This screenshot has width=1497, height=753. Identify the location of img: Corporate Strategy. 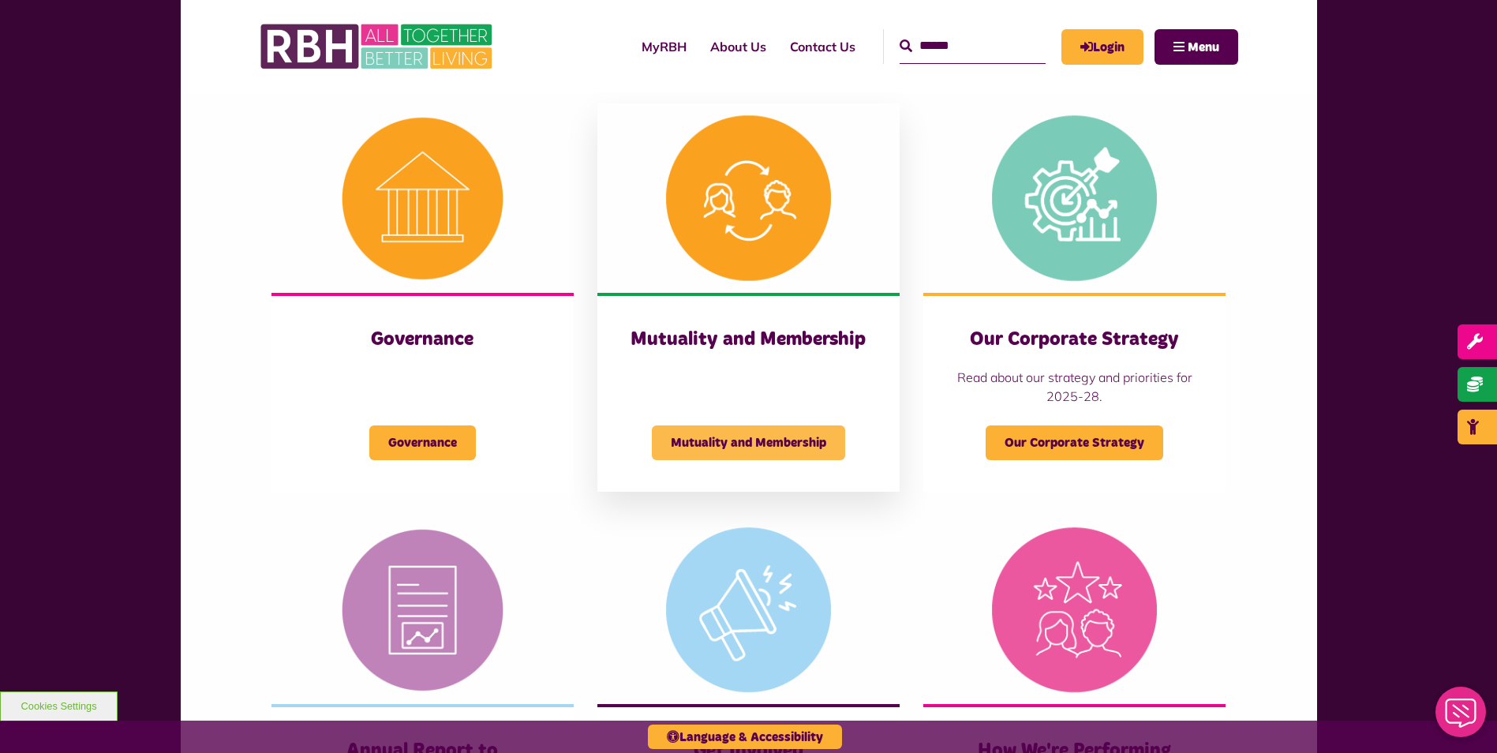
(1074, 198).